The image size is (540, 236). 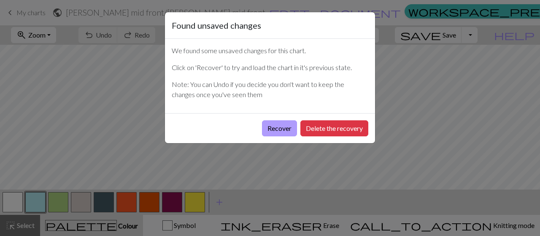 What do you see at coordinates (270, 89) in the screenshot?
I see `p: Note: You can Undo if you decide you don't want to keep the changes once you've seen them` at bounding box center [270, 89].